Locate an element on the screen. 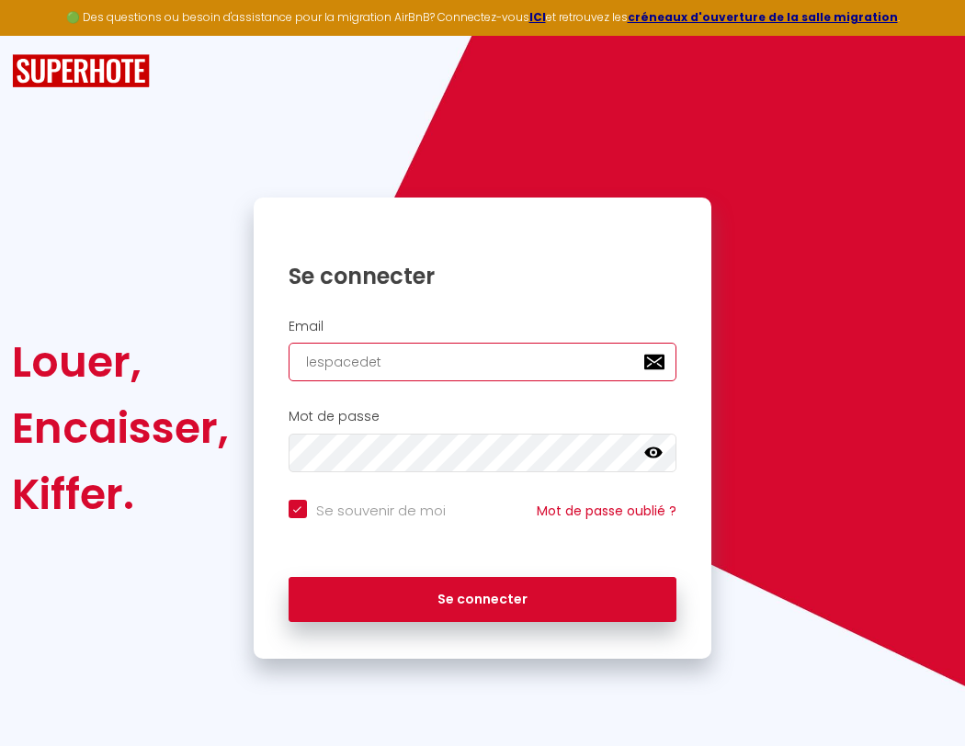 The image size is (965, 746). h2: Email is located at coordinates (482, 326).